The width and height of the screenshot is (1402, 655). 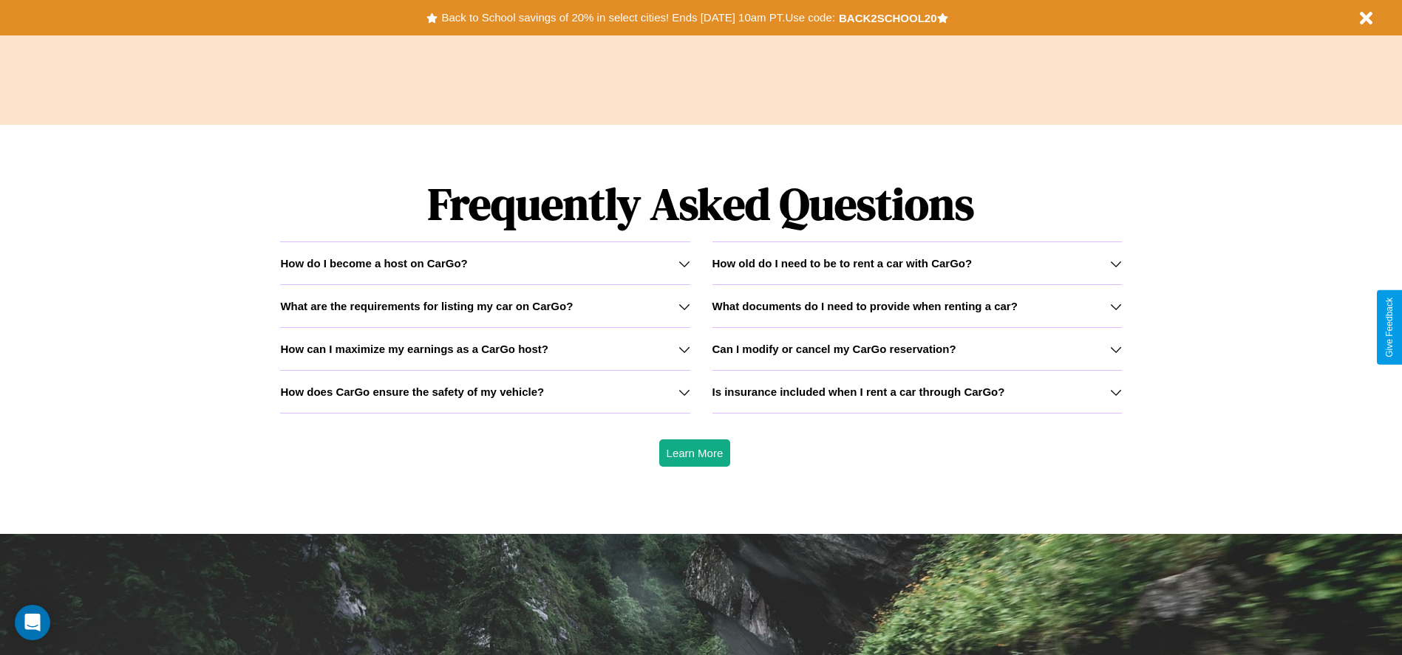 I want to click on h1: Frequently Asked Questions, so click(x=701, y=204).